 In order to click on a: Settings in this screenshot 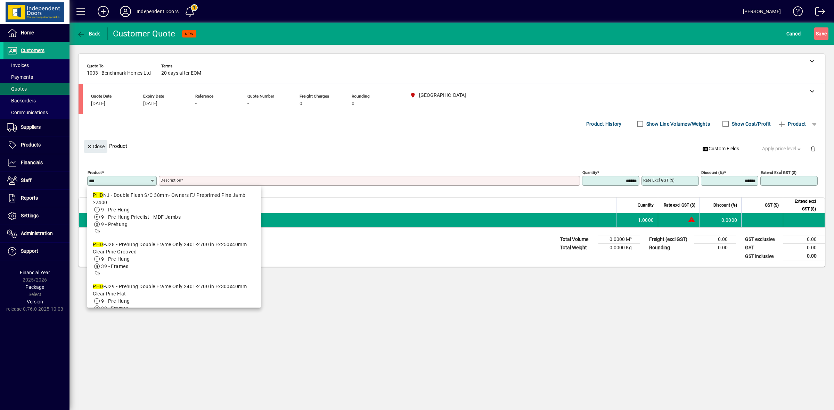, I will do `click(36, 216)`.